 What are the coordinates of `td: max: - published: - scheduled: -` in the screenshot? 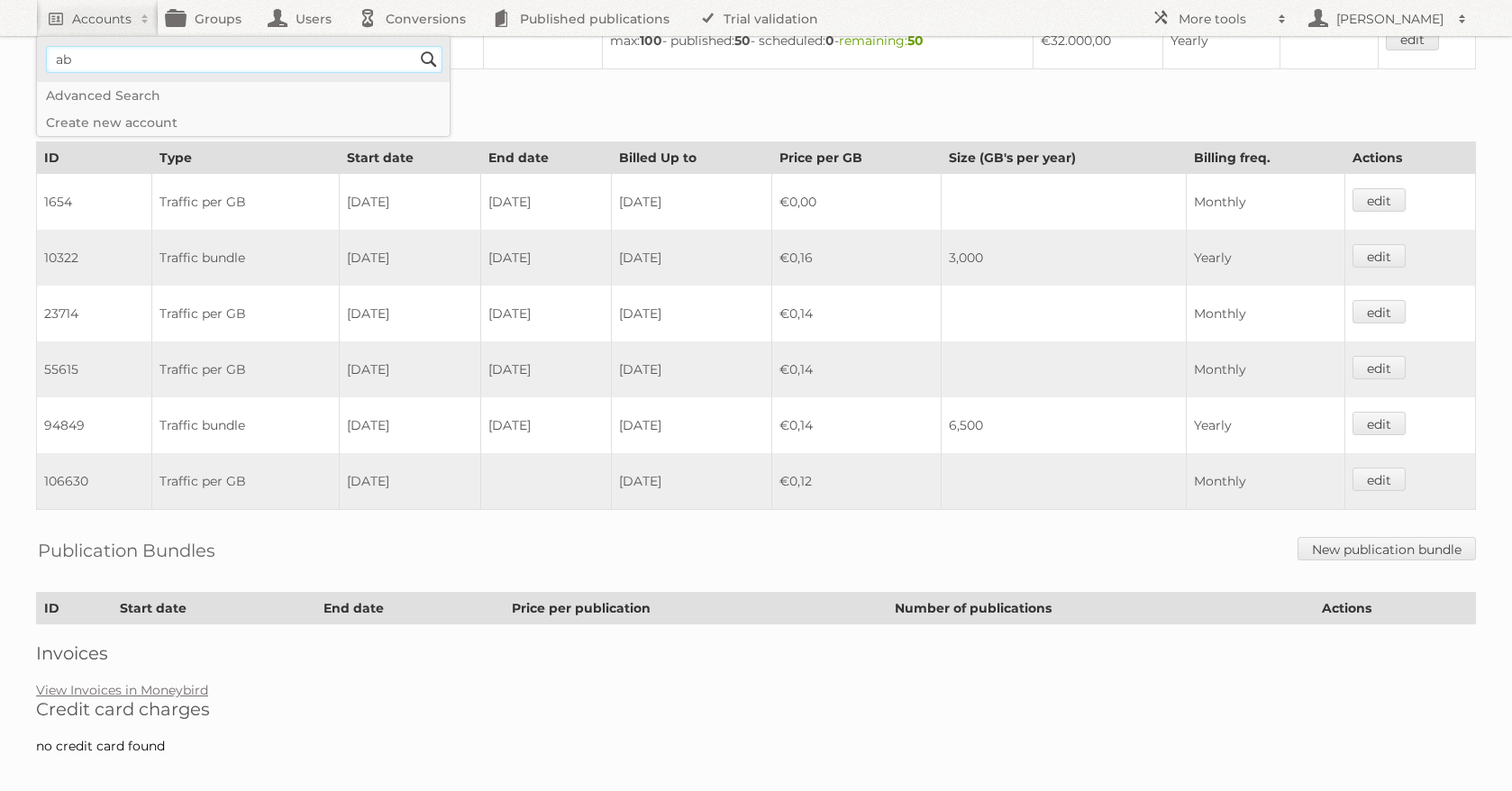 It's located at (817, 40).